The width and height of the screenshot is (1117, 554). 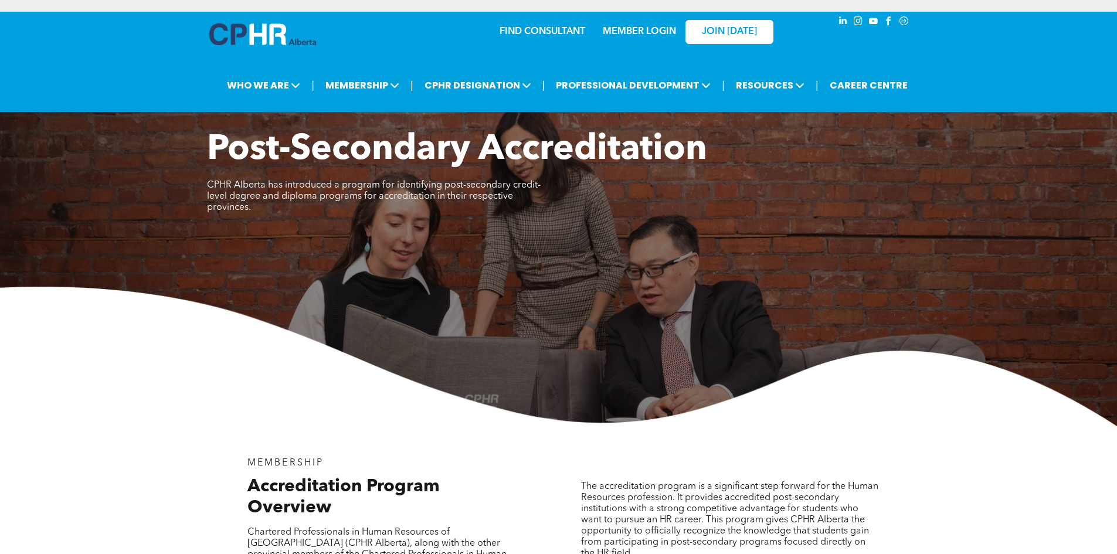 I want to click on a: CAREER CENTRE, so click(x=868, y=85).